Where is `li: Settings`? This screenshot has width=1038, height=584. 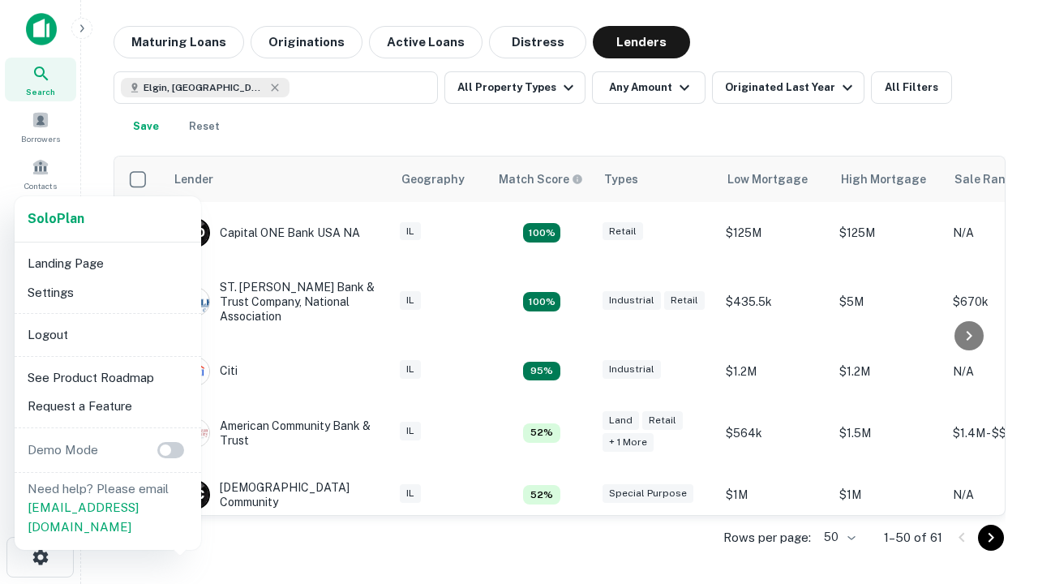
li: Settings is located at coordinates (108, 293).